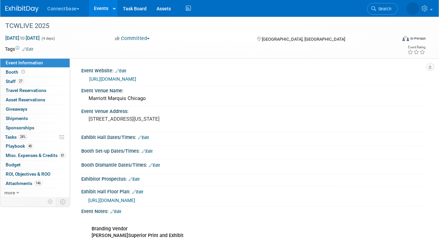 The height and width of the screenshot is (238, 439). I want to click on img: Melissa Frank, so click(412, 9).